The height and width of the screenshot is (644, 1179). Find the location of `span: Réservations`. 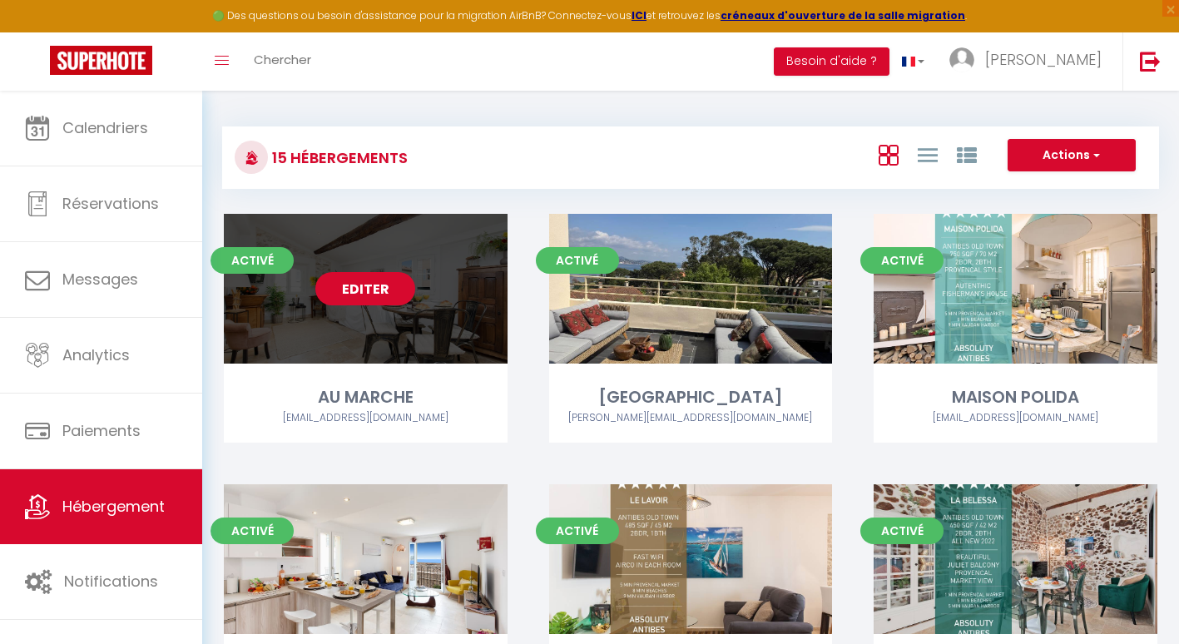

span: Réservations is located at coordinates (111, 203).